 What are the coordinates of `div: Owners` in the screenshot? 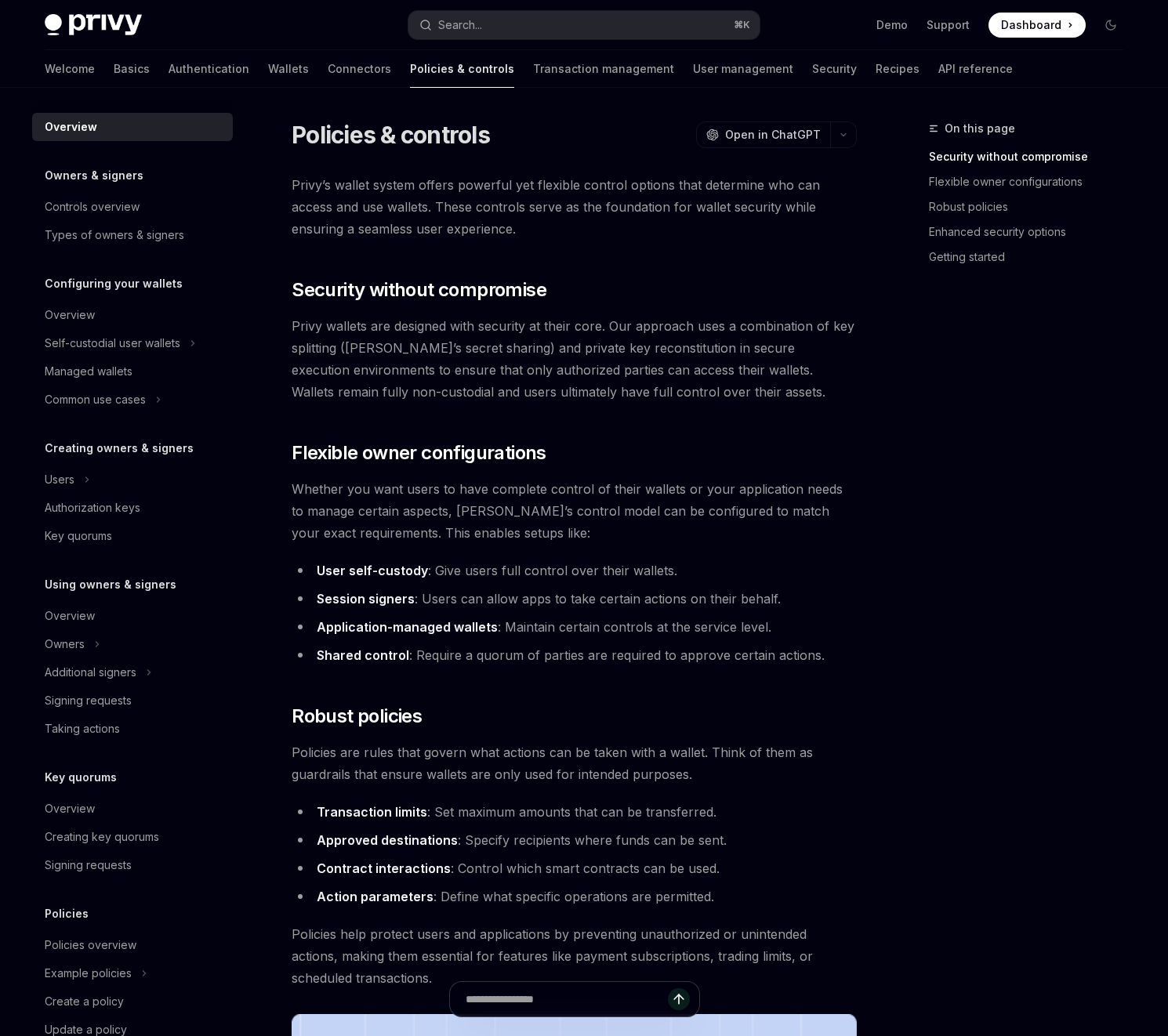 It's located at (64, 644).